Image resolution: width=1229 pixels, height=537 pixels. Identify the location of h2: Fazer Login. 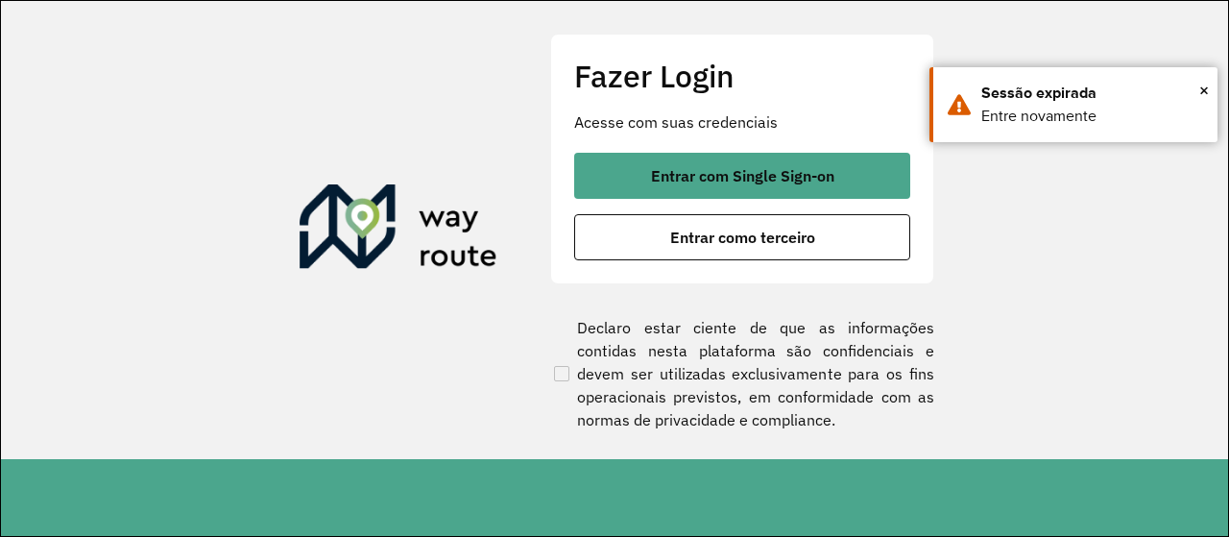
(742, 76).